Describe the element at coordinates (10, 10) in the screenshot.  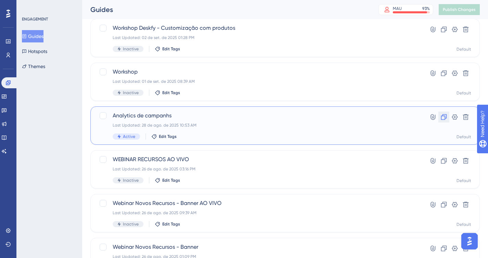
I see `button: Open AI Assistant Launcher` at that location.